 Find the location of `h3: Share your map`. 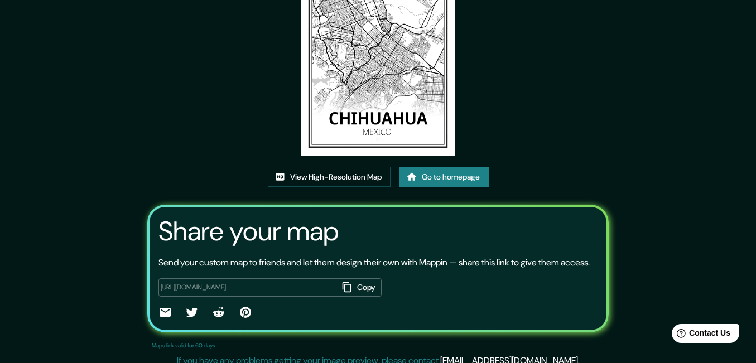

h3: Share your map is located at coordinates (248, 231).